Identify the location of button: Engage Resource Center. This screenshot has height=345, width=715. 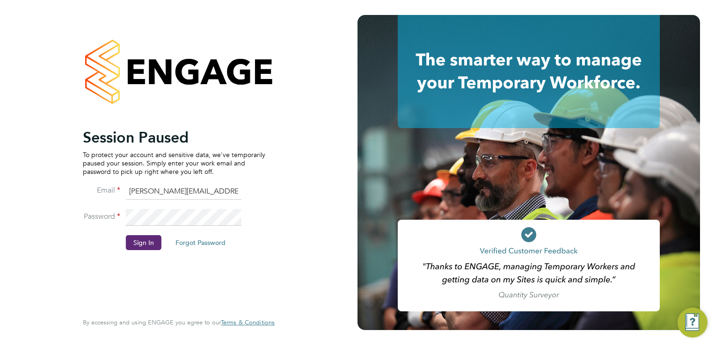
(692, 323).